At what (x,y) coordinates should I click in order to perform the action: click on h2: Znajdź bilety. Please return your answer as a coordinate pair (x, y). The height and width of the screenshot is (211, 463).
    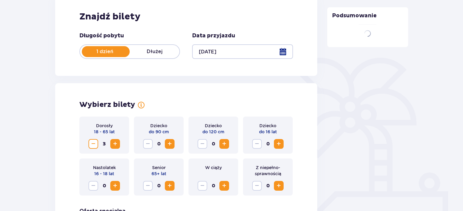
    Looking at the image, I should click on (186, 17).